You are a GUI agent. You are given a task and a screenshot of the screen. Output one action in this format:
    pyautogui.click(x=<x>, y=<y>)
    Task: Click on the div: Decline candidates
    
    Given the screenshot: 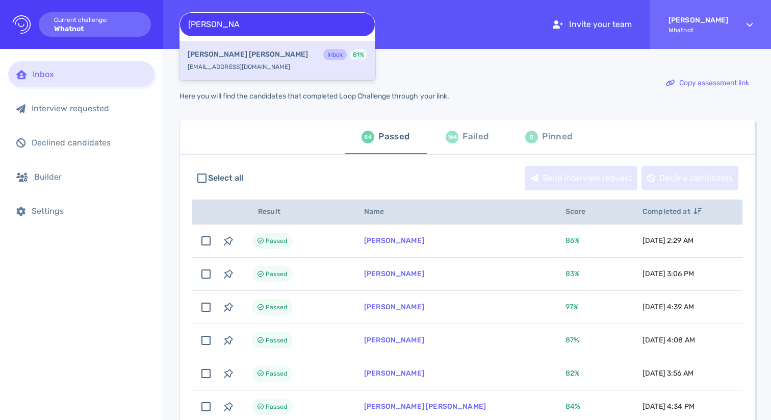 What is the action you would take?
    pyautogui.click(x=690, y=178)
    